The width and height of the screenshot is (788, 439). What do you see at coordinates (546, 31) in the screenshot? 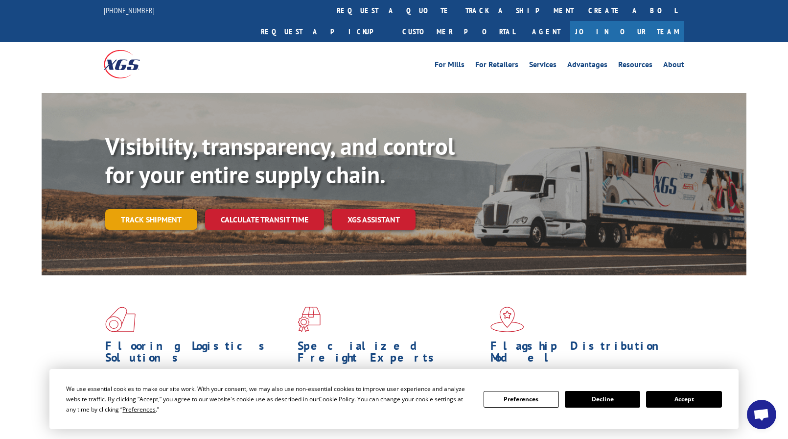
I see `a: Agent` at bounding box center [546, 31].